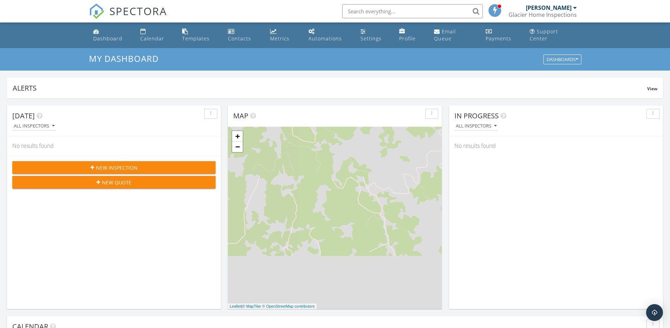 The width and height of the screenshot is (670, 328). Describe the element at coordinates (445, 35) in the screenshot. I see `div: Email Queue` at that location.